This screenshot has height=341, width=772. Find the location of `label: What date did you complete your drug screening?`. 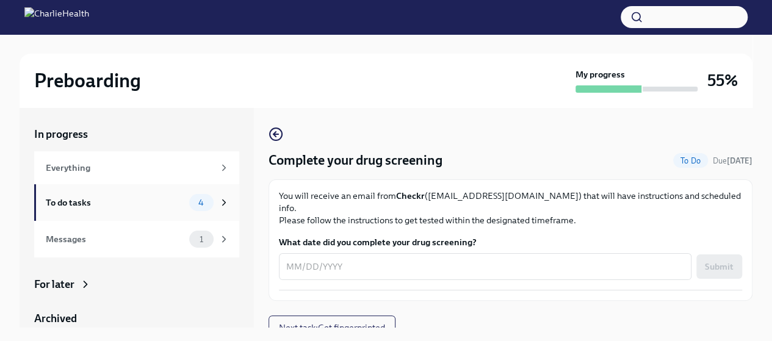

label: What date did you complete your drug screening? is located at coordinates (510, 242).